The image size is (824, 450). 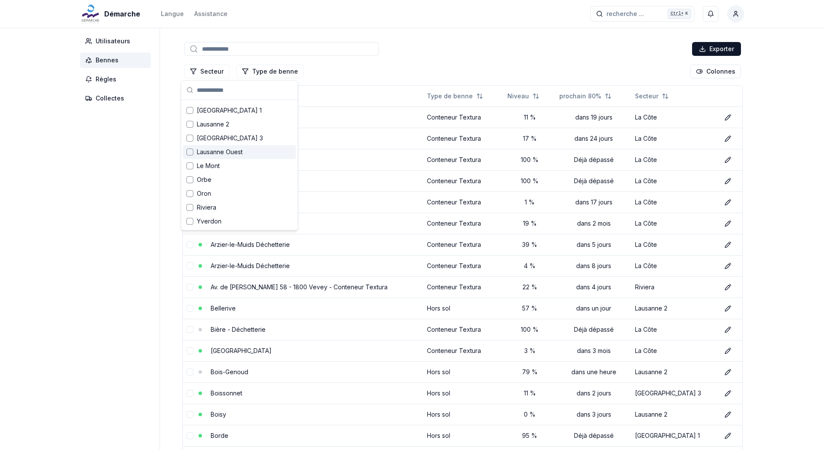 What do you see at coordinates (206, 207) in the screenshot?
I see `span: Riviera` at bounding box center [206, 207].